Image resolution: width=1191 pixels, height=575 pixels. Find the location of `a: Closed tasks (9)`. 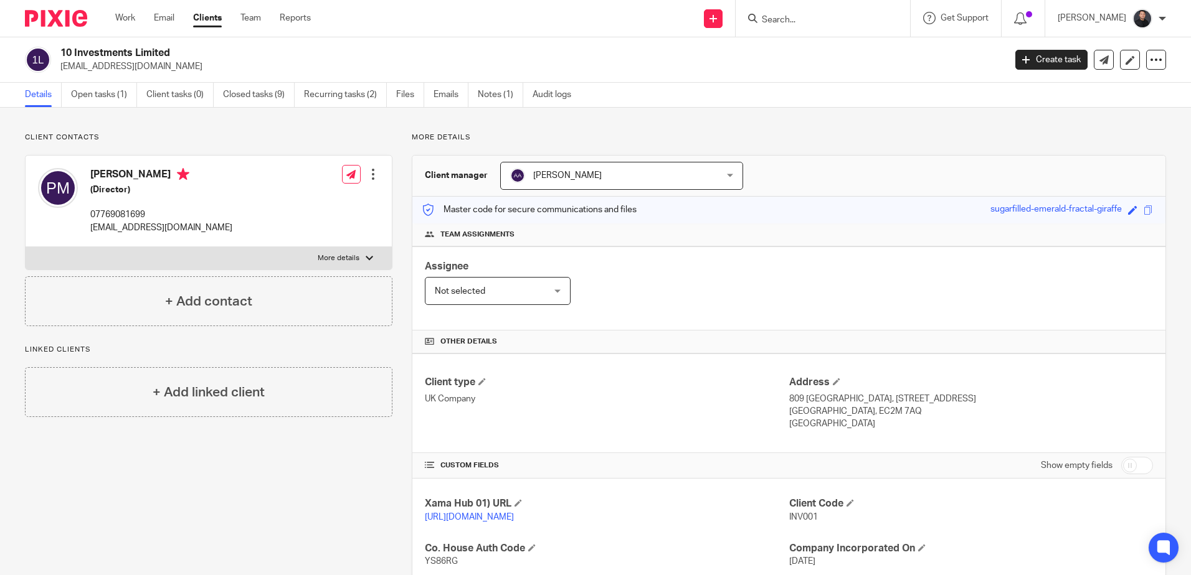

a: Closed tasks (9) is located at coordinates (258, 95).